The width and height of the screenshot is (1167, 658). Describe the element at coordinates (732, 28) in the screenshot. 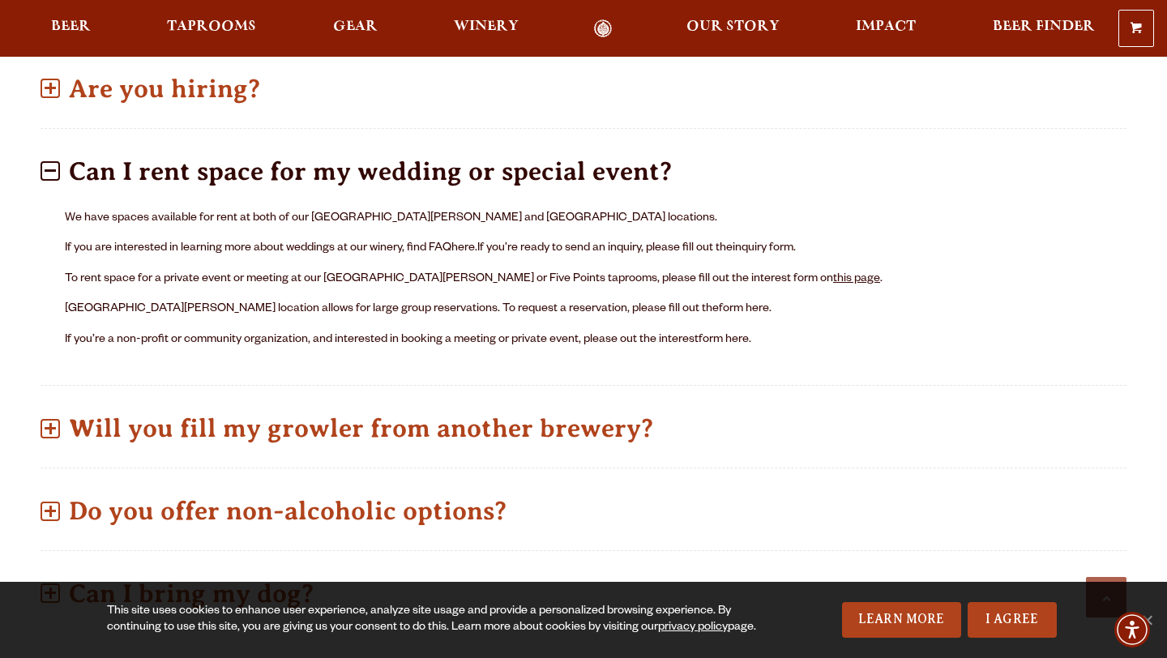

I see `a: Our Story` at that location.